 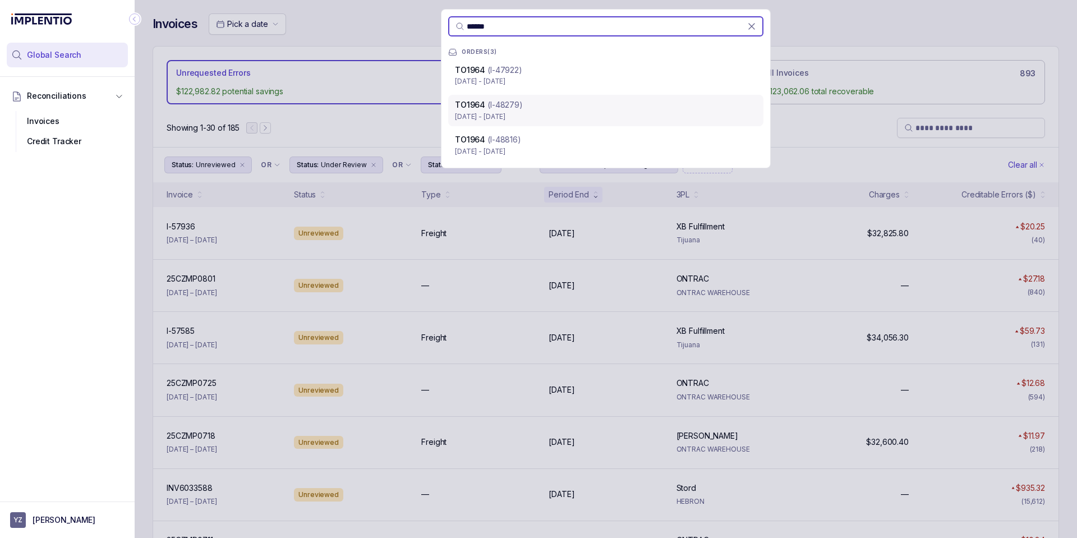 What do you see at coordinates (57, 96) in the screenshot?
I see `span: Reconciliations` at bounding box center [57, 96].